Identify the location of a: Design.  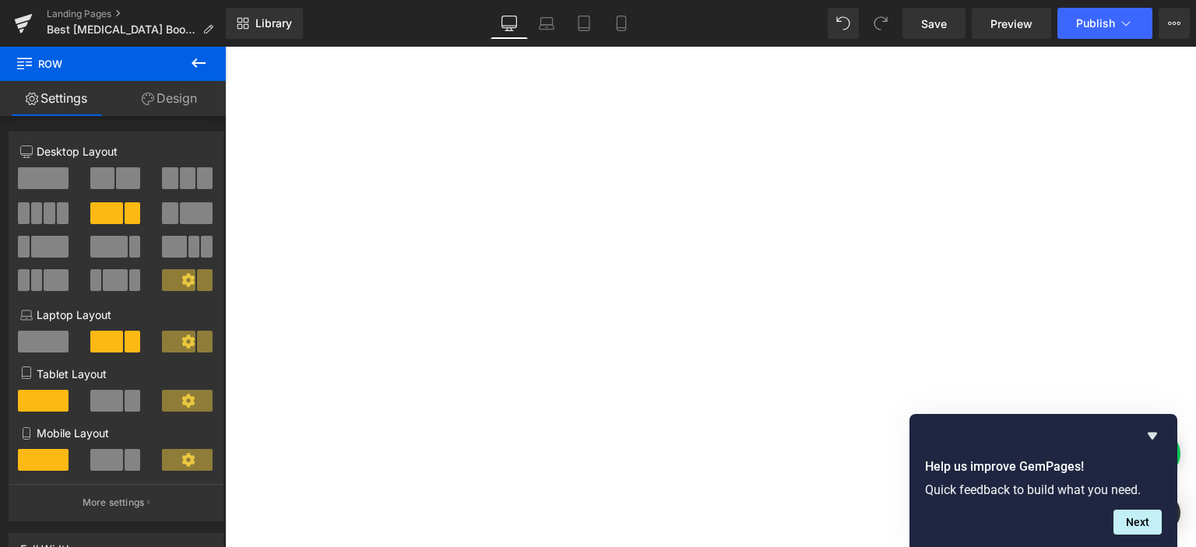
(169, 98).